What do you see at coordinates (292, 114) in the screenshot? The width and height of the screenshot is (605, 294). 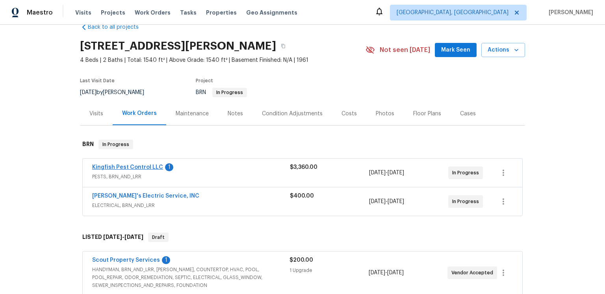 I see `div: Condition Adjustments` at bounding box center [292, 114].